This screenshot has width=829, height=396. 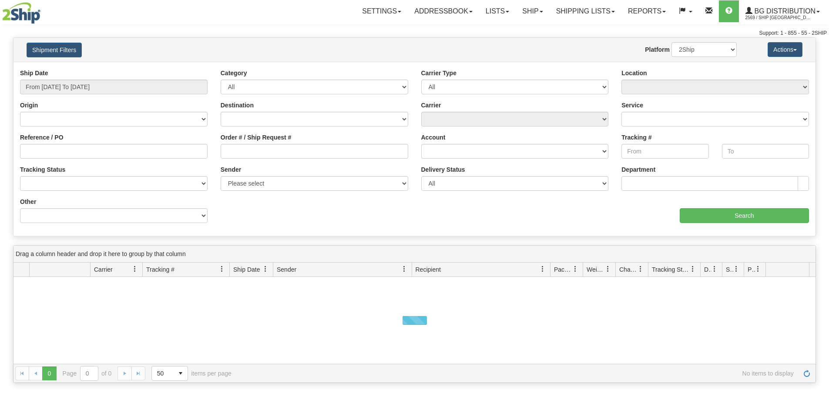 I want to click on div: grid grouping header, so click(x=414, y=254).